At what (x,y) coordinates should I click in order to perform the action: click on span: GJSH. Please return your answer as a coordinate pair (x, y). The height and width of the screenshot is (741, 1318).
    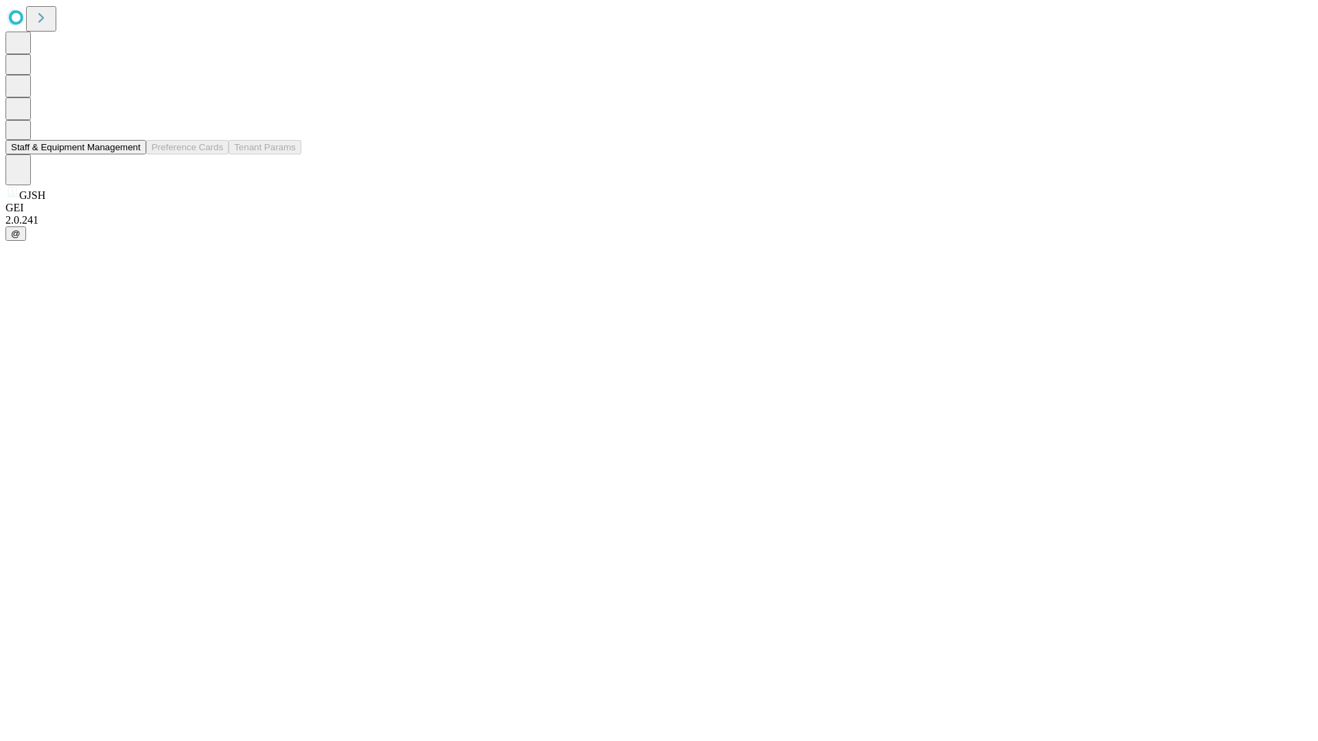
    Looking at the image, I should click on (32, 195).